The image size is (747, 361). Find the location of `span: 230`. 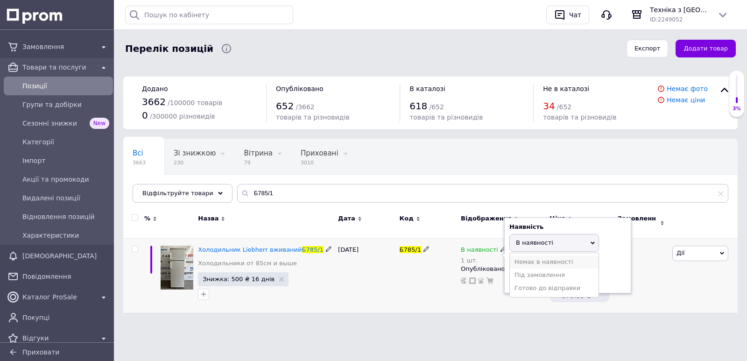

span: 230 is located at coordinates (195, 162).